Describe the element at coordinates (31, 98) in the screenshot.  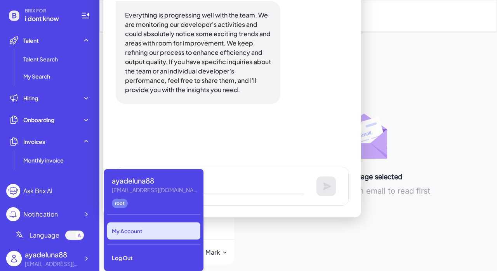
I see `span: Hiring` at that location.